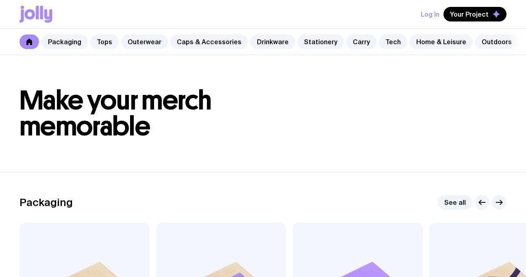 The width and height of the screenshot is (526, 277). I want to click on a: Outdoors, so click(496, 42).